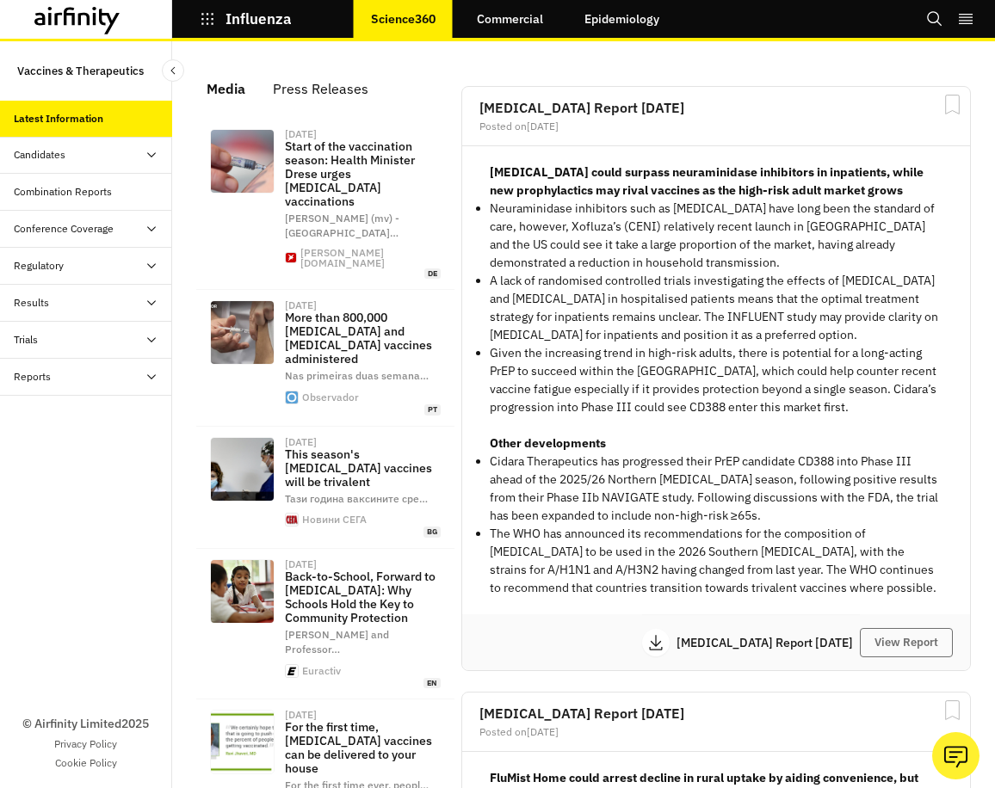 The height and width of the screenshot is (788, 995). What do you see at coordinates (292, 397) in the screenshot?
I see `img: apple-touch-icon.png` at bounding box center [292, 397].